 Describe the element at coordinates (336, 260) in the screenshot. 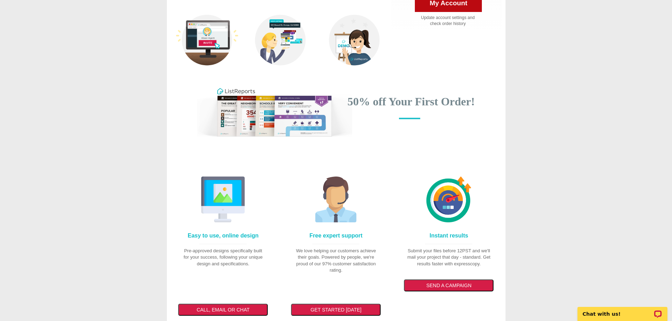

I see `span: We love helping our customers achieve their goals. Powered by people, we're proud of our 97% cust...` at that location.